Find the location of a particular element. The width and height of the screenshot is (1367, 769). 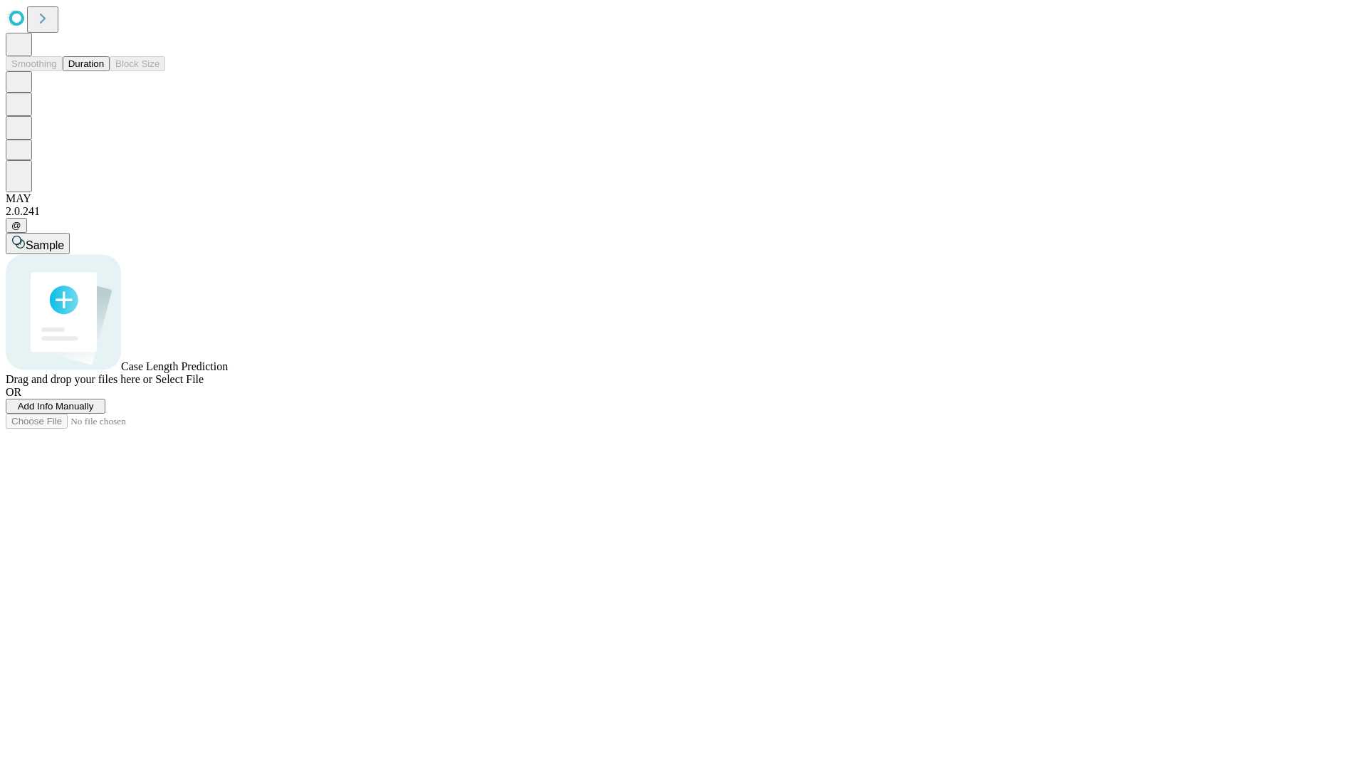

span: Select File is located at coordinates (179, 379).